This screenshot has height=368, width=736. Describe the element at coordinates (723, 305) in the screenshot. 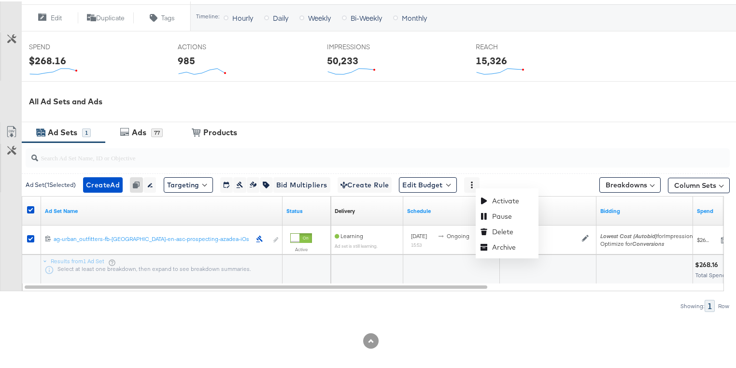

I see `div: Row` at that location.